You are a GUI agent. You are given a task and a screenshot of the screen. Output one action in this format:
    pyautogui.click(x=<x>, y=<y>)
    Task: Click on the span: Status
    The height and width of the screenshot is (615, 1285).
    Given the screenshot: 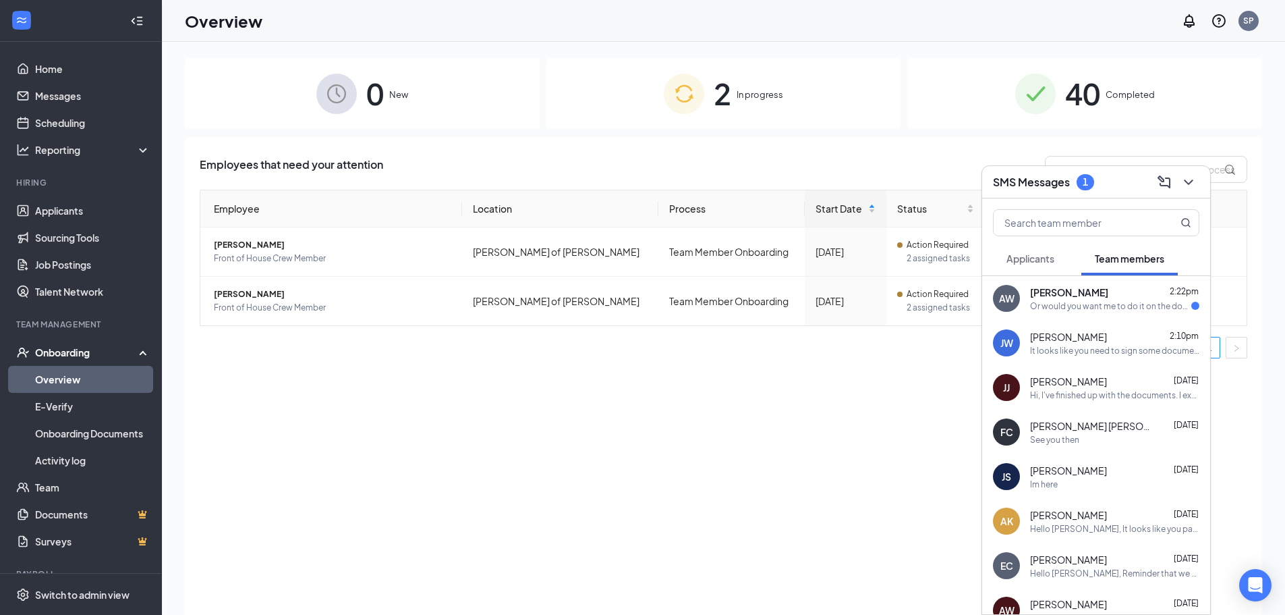 What is the action you would take?
    pyautogui.click(x=930, y=208)
    